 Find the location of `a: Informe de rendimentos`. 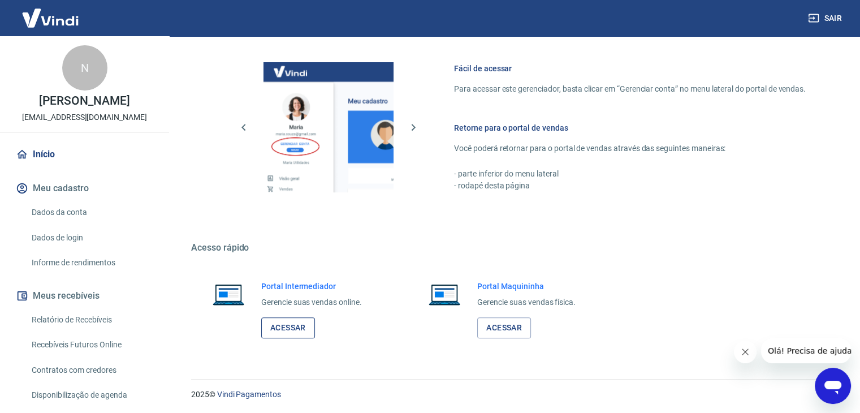

a: Informe de rendimentos is located at coordinates (91, 262).